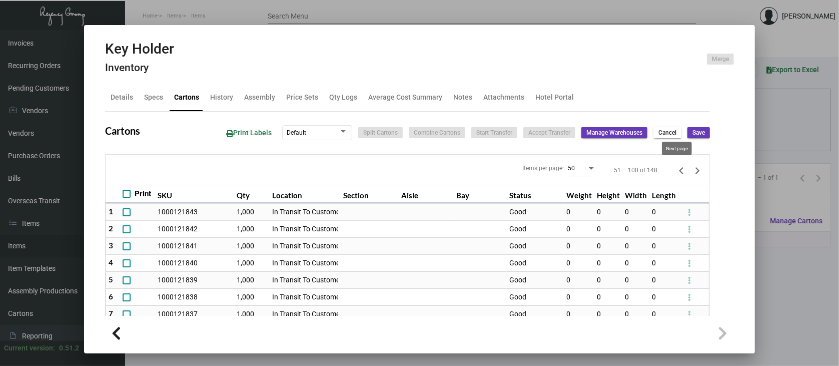 The image size is (839, 366). I want to click on div: 0.51.2, so click(69, 348).